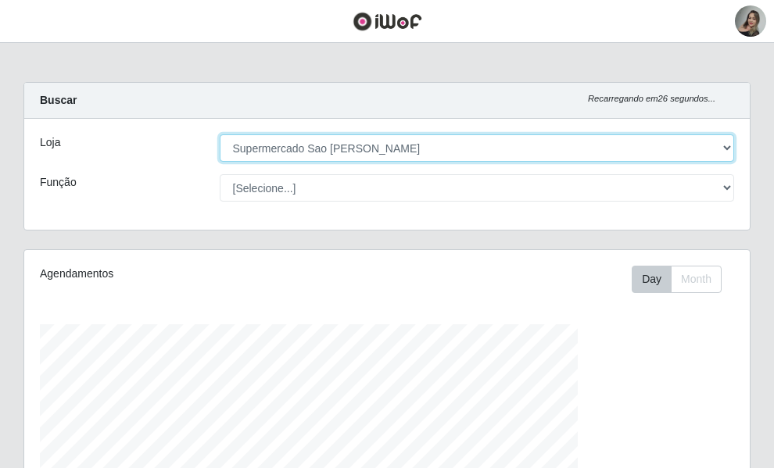 Image resolution: width=774 pixels, height=468 pixels. Describe the element at coordinates (676, 279) in the screenshot. I see `div: First group` at that location.